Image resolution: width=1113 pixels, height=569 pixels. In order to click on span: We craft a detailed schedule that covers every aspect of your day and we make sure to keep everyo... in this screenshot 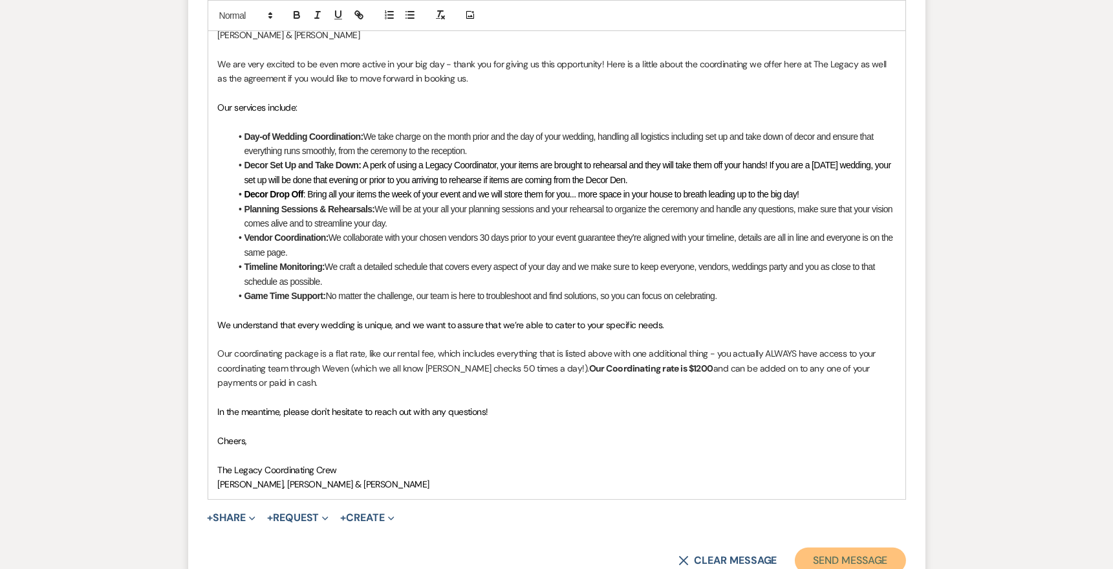, I will do `click(561, 274)`.